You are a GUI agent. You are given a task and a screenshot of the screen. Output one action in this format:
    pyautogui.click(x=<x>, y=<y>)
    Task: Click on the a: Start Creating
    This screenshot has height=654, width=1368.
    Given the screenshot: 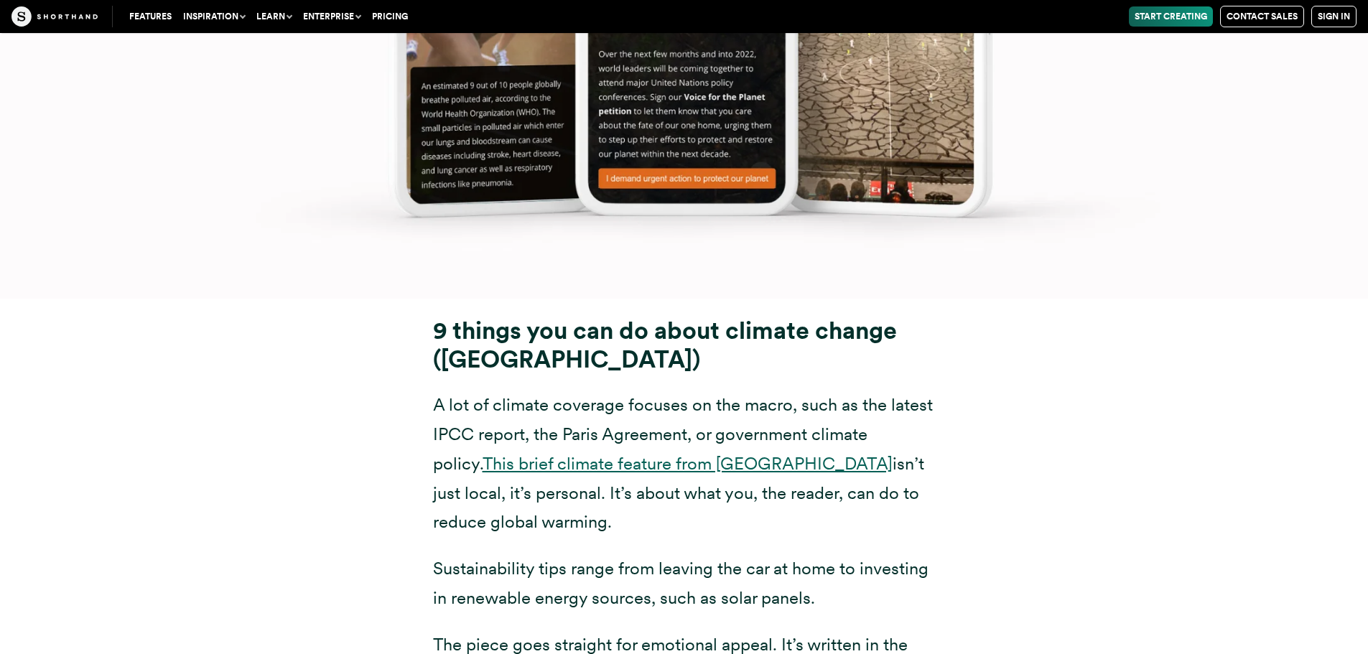 What is the action you would take?
    pyautogui.click(x=1171, y=17)
    